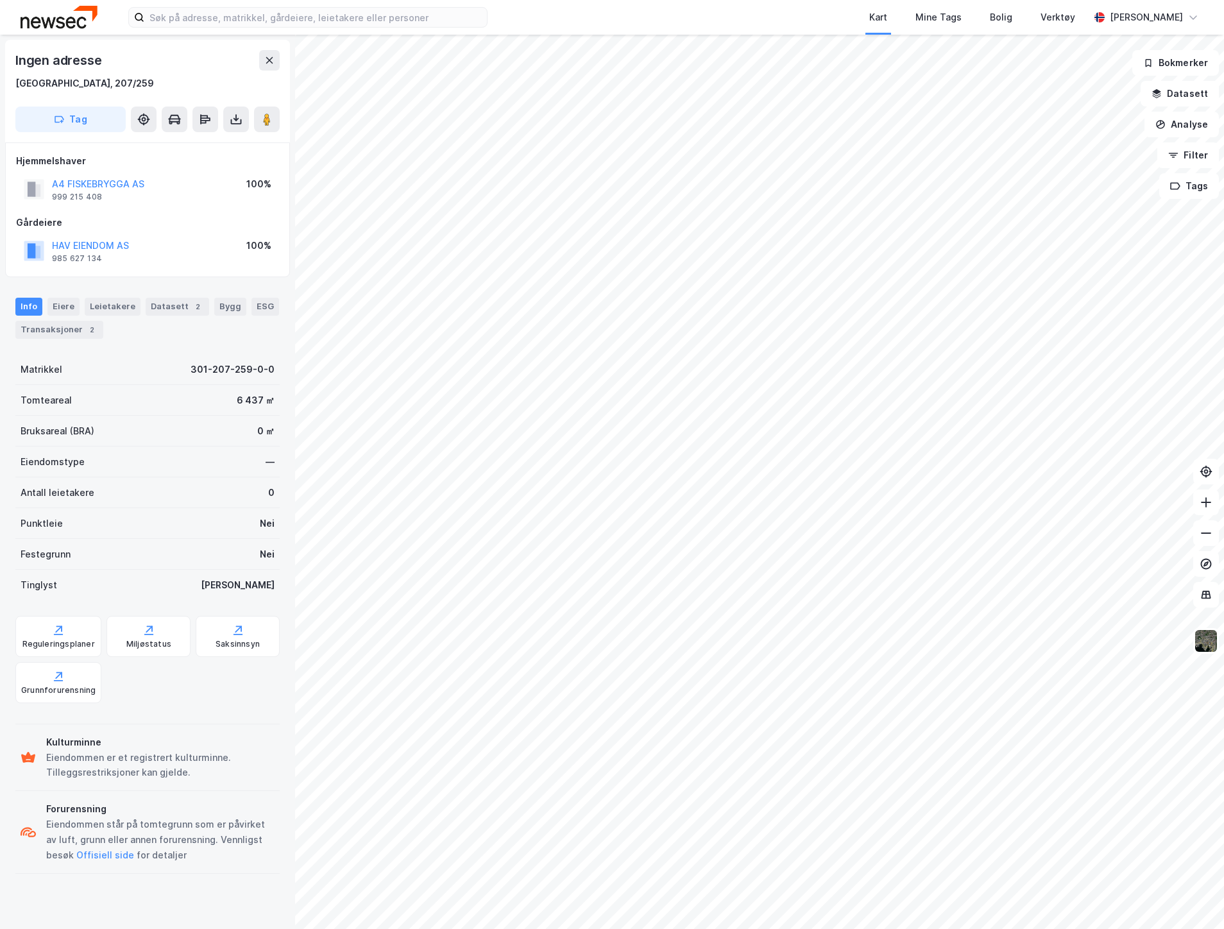  Describe the element at coordinates (160, 742) in the screenshot. I see `div: Kulturminne` at that location.